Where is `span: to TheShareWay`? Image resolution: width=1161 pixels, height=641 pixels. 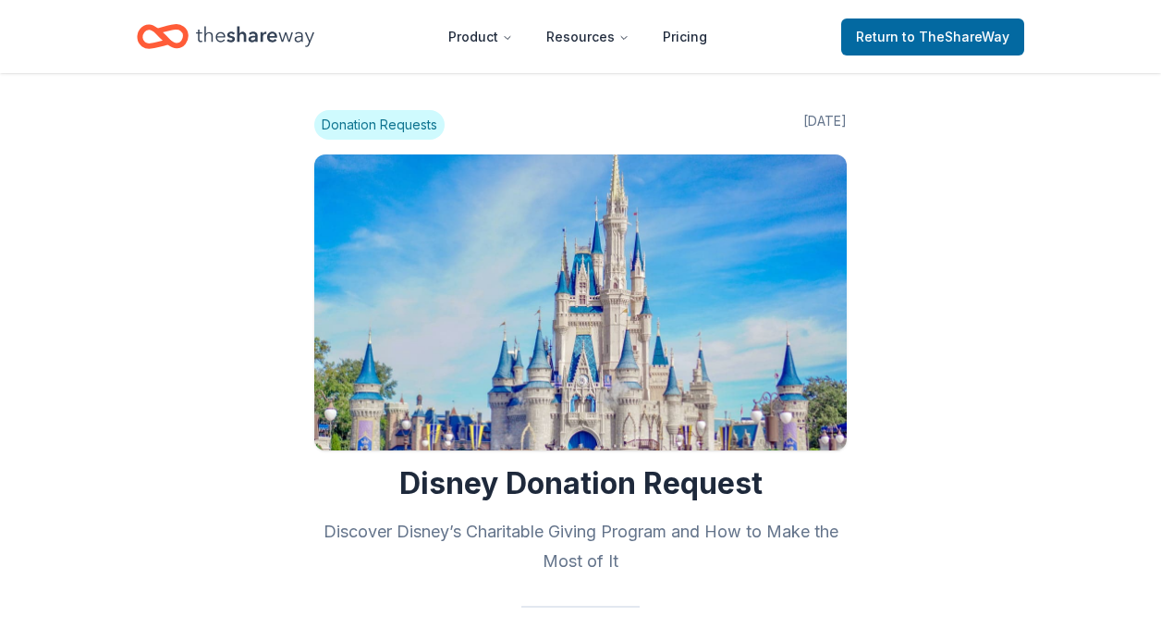 span: to TheShareWay is located at coordinates (956, 36).